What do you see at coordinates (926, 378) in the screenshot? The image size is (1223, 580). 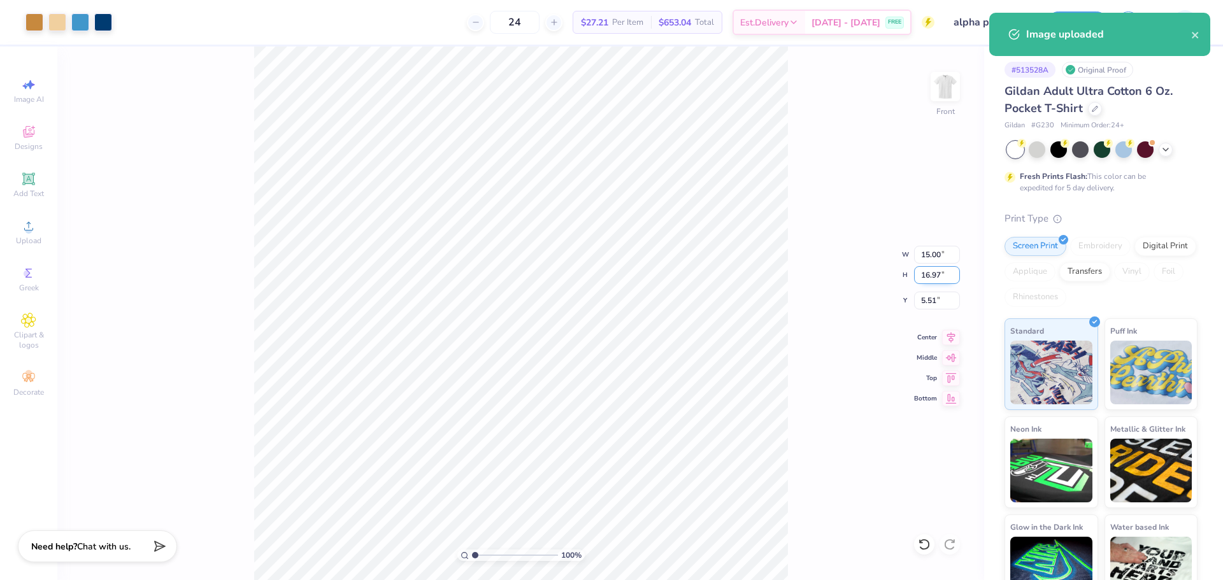 I see `span: Top` at bounding box center [926, 378].